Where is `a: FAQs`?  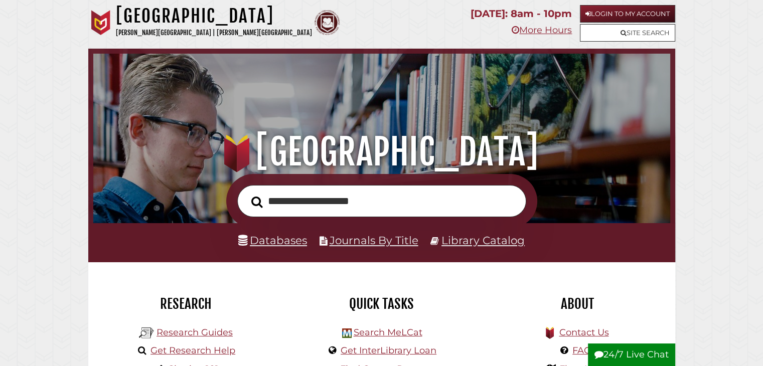 a: FAQs is located at coordinates (584, 351).